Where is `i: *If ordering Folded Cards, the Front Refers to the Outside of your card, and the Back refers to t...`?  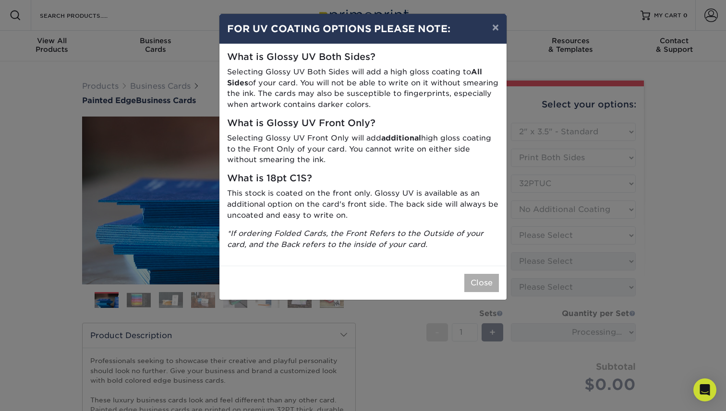
i: *If ordering Folded Cards, the Front Refers to the Outside of your card, and the Back refers to t... is located at coordinates (355, 239).